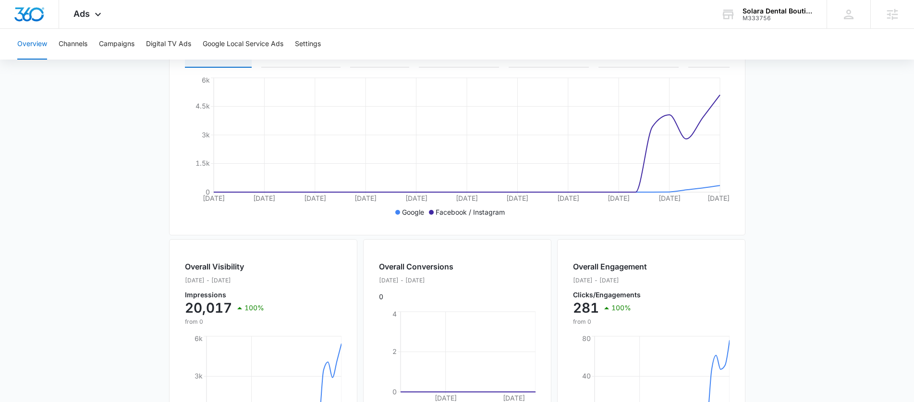 Image resolution: width=914 pixels, height=402 pixels. Describe the element at coordinates (778, 11) in the screenshot. I see `div: account name` at that location.